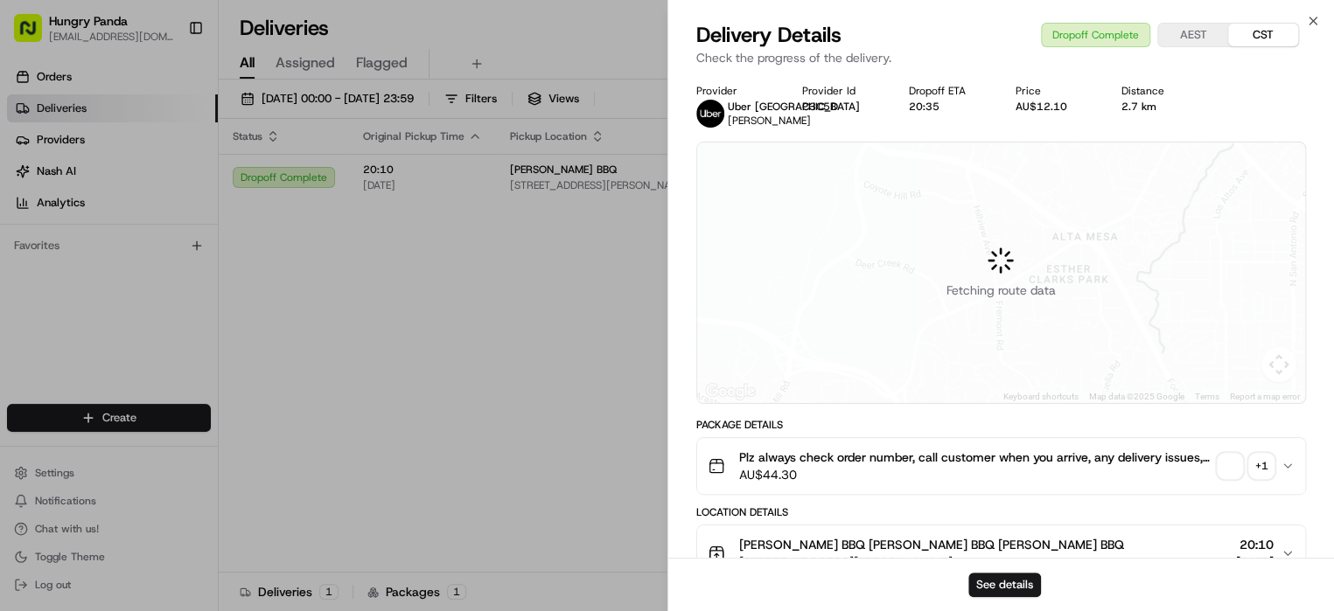 The height and width of the screenshot is (611, 1334). What do you see at coordinates (1001, 58) in the screenshot?
I see `p: Check the progress of the delivery.` at bounding box center [1001, 58].